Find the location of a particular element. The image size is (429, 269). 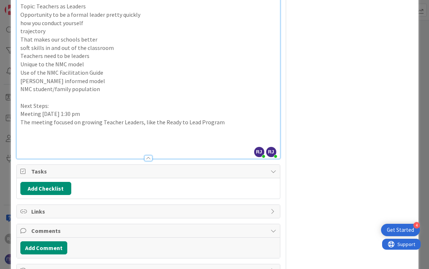

span: Comments is located at coordinates (149, 230).